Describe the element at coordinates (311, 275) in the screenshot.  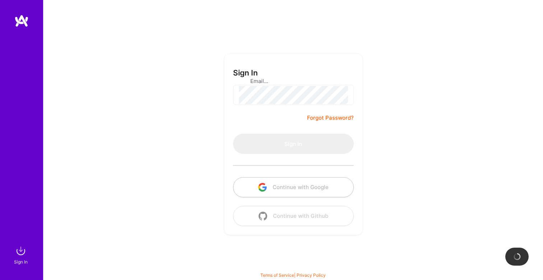
I see `a: Privacy Policy` at that location.